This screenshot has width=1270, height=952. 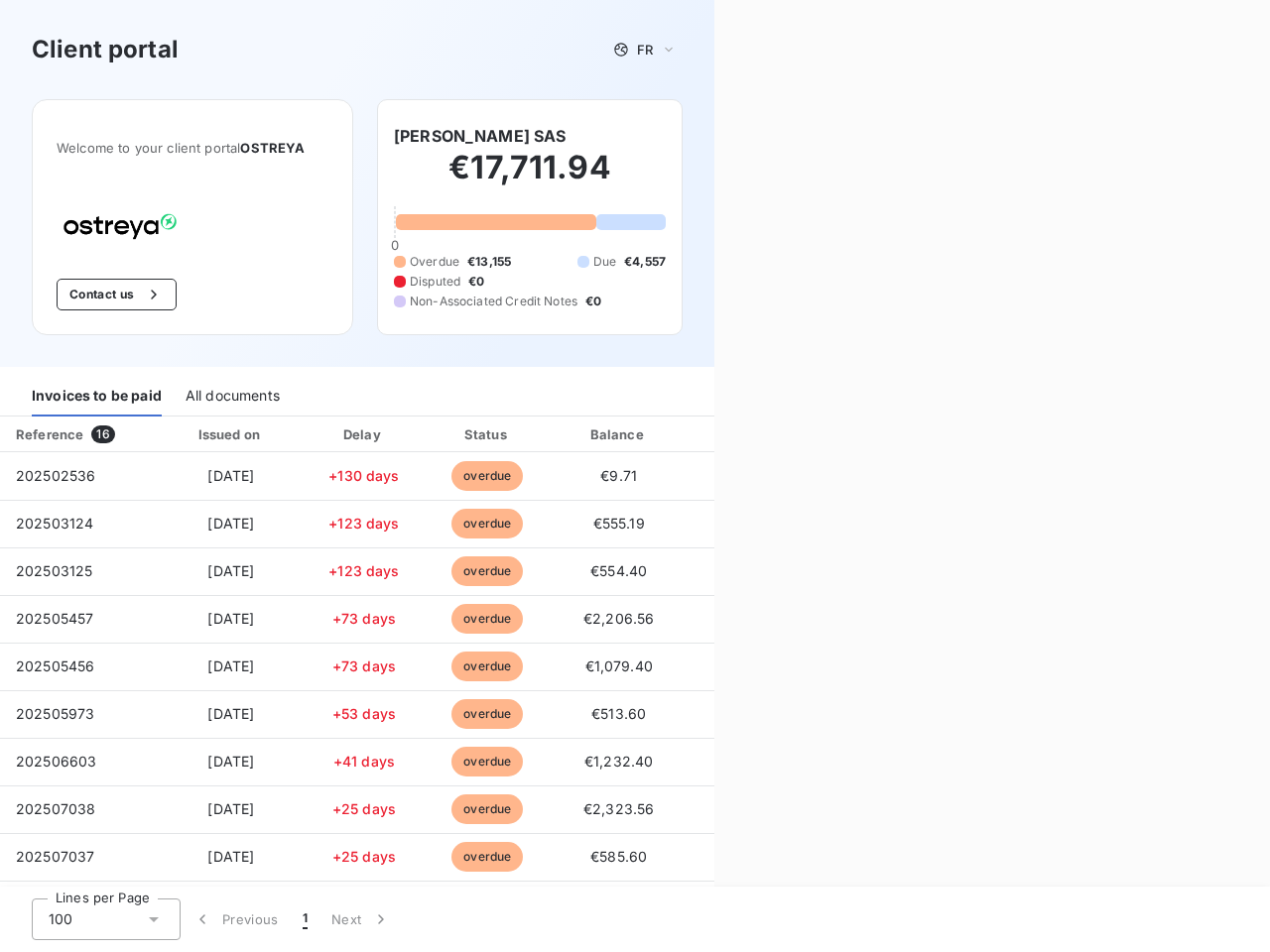 I want to click on span: 202507038, so click(x=56, y=808).